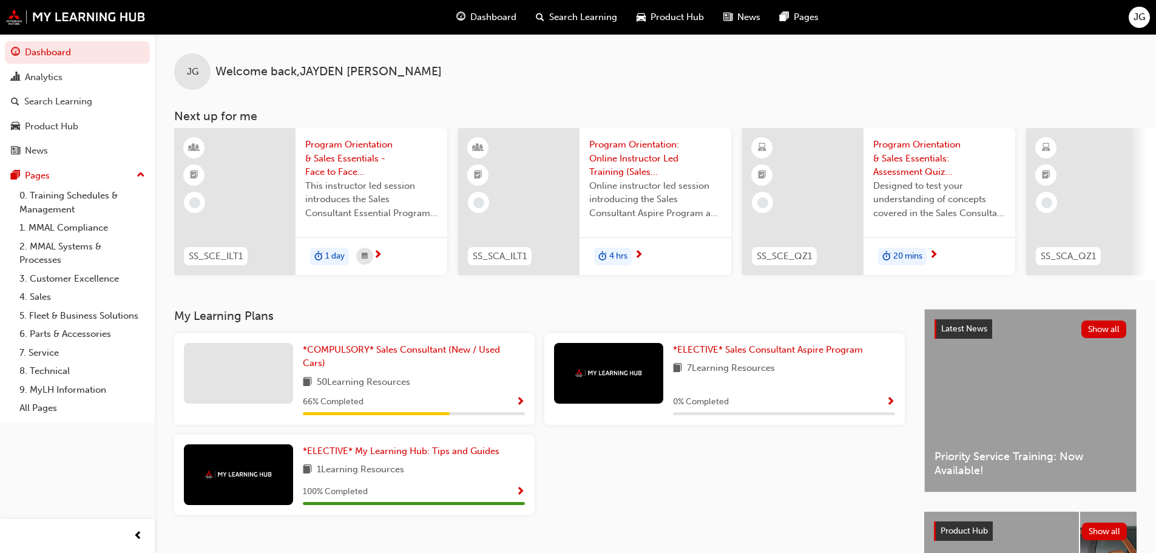 The width and height of the screenshot is (1156, 553). I want to click on a: 0. Training Schedules & Management, so click(82, 202).